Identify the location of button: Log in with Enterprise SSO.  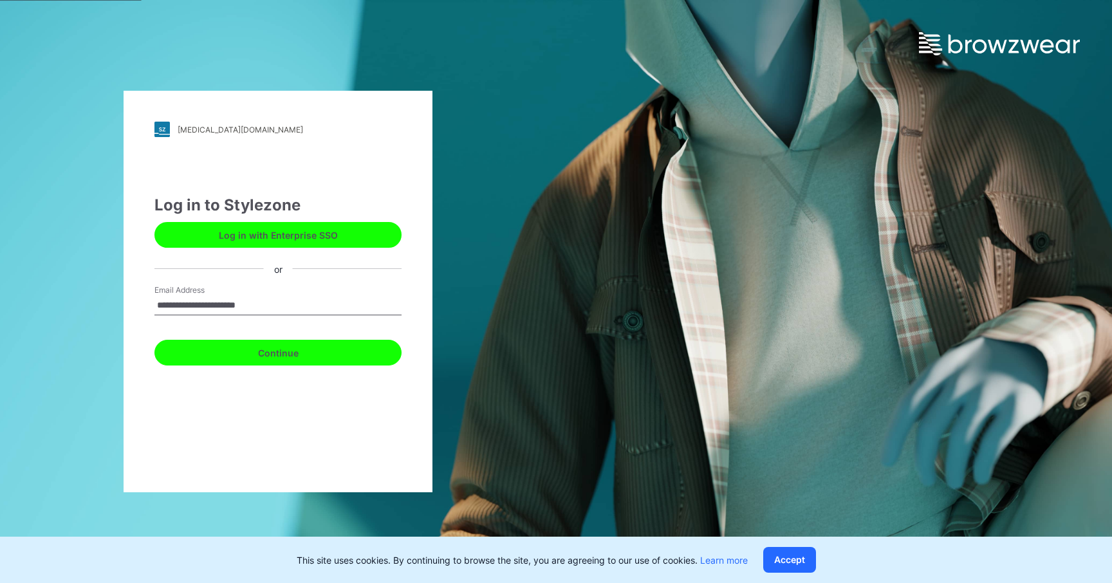
(278, 235).